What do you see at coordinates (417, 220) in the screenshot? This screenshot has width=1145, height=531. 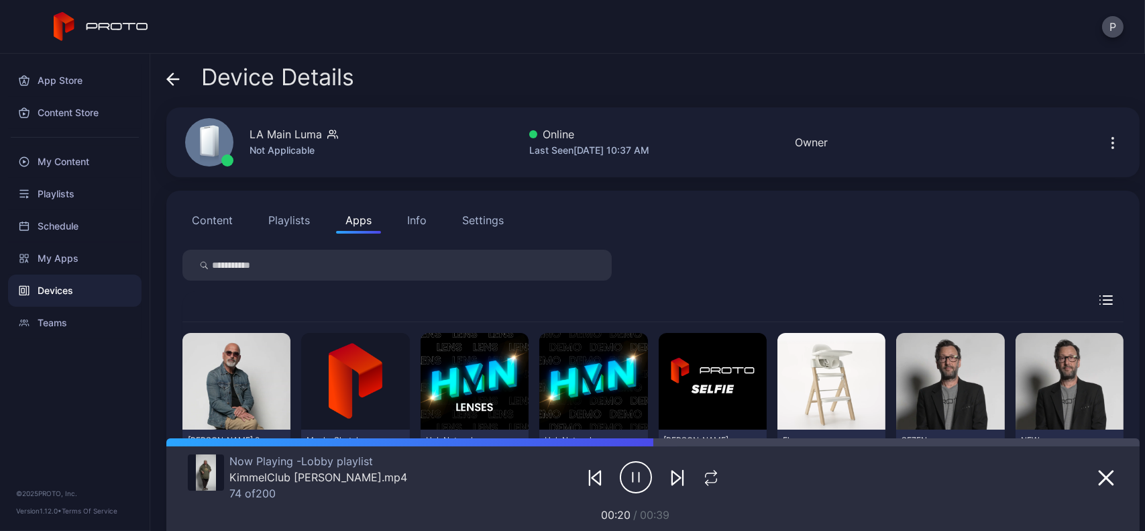 I see `button: Info` at bounding box center [417, 220].